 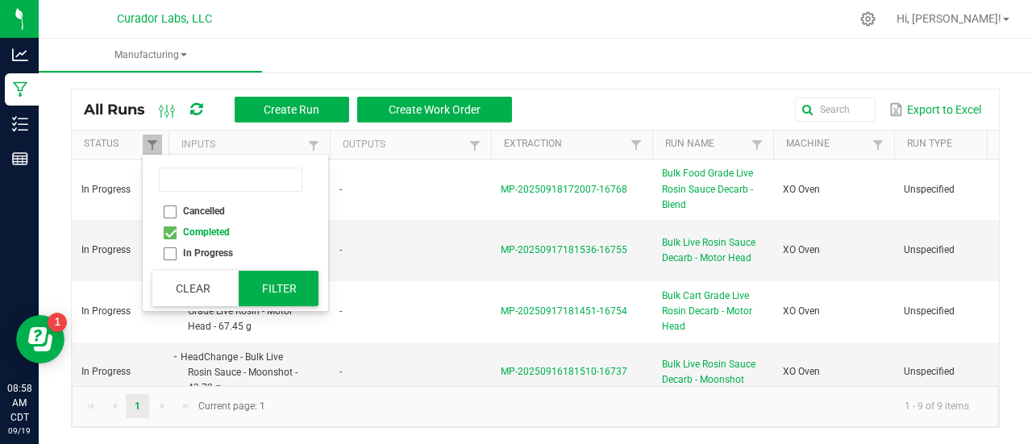 I want to click on input: Search, so click(x=835, y=110).